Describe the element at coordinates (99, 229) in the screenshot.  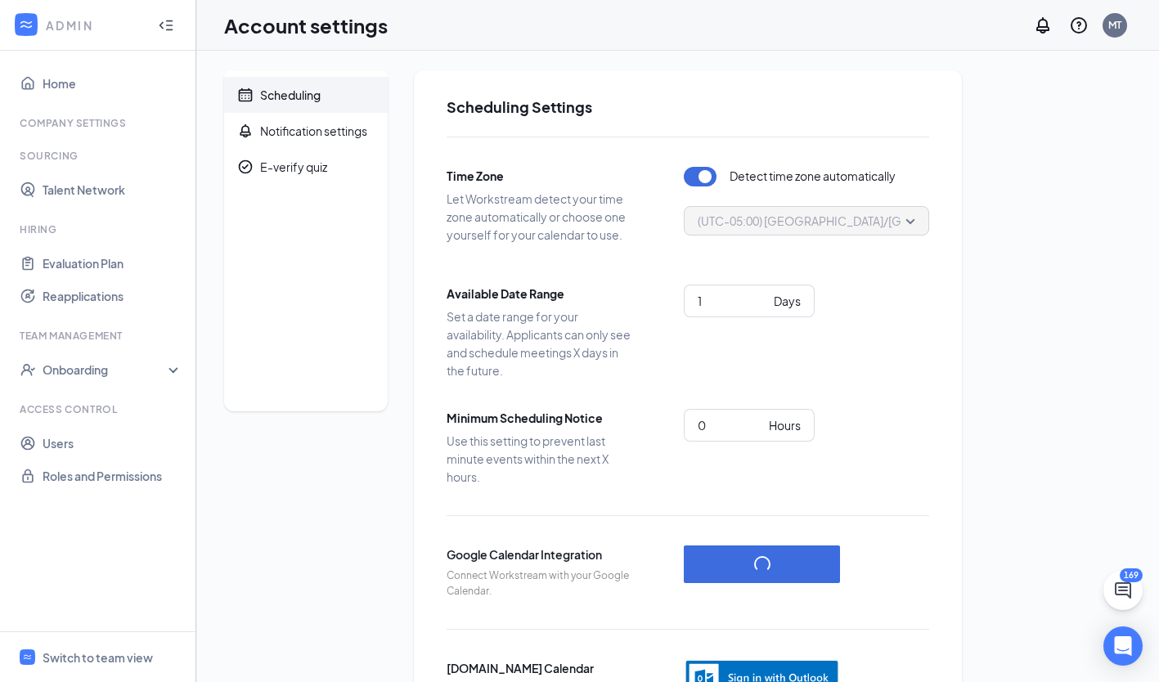
I see `div: Hiring` at that location.